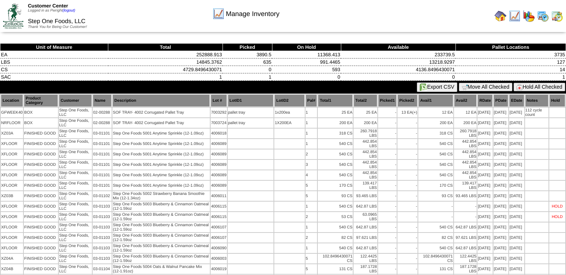 The image size is (566, 275). Describe the element at coordinates (54, 70) in the screenshot. I see `td: CS` at that location.